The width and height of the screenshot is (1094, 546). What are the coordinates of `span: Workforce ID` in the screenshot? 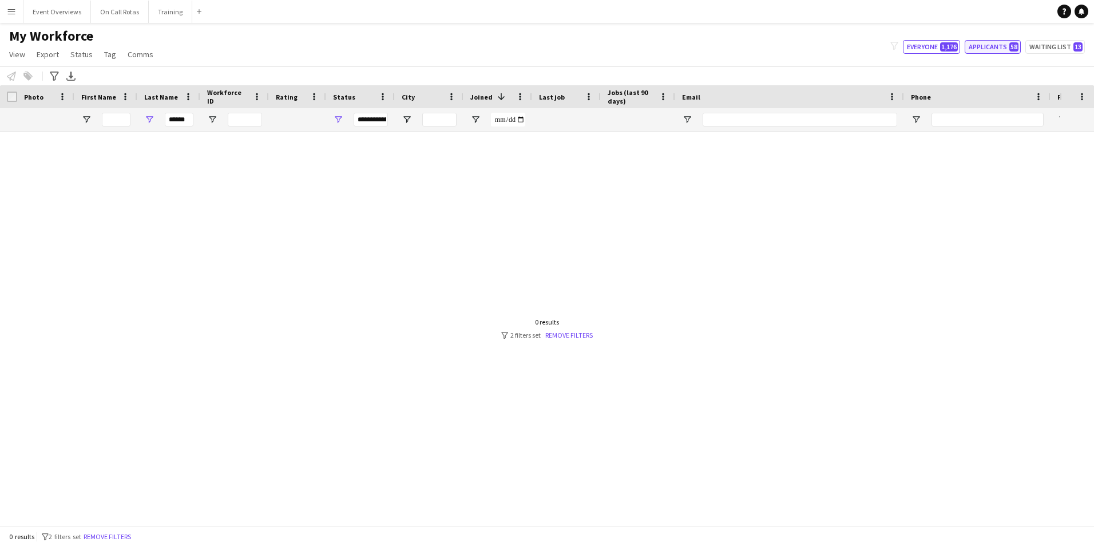 It's located at (228, 97).